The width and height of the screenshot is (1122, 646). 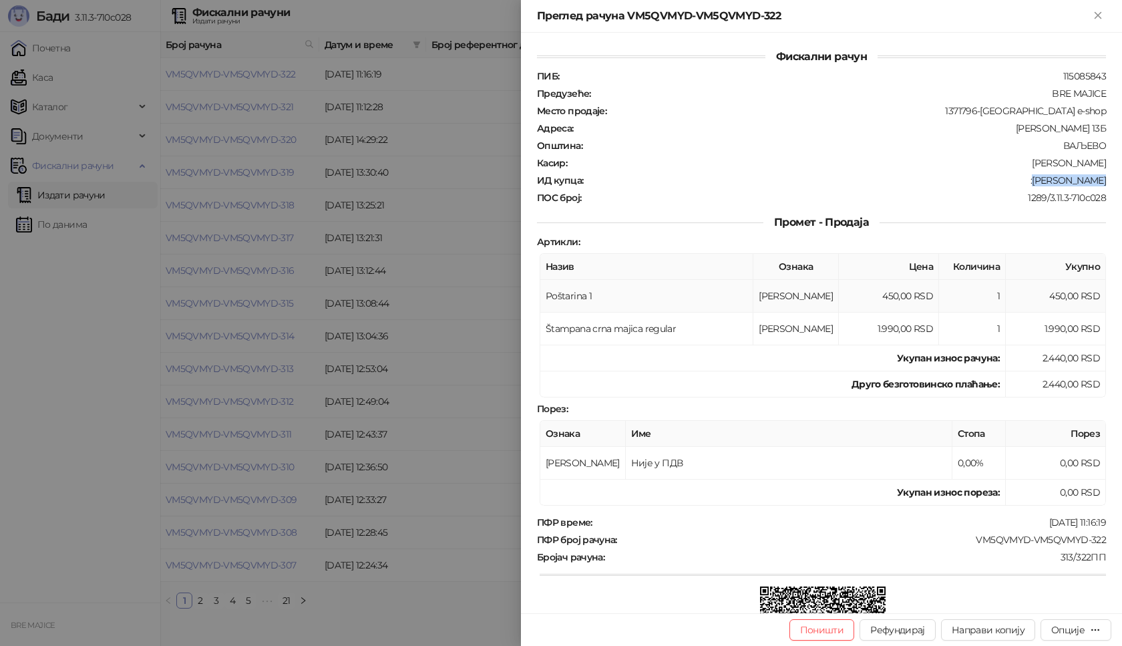 I want to click on button: Направи копију, so click(x=988, y=630).